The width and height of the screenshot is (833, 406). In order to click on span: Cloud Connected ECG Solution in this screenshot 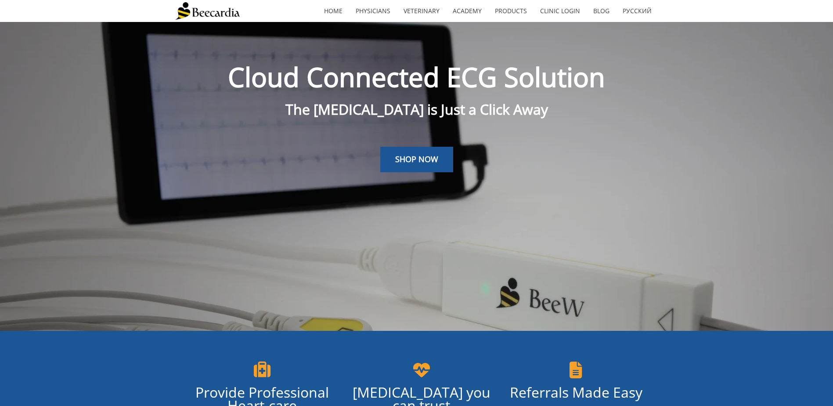, I will do `click(416, 77)`.